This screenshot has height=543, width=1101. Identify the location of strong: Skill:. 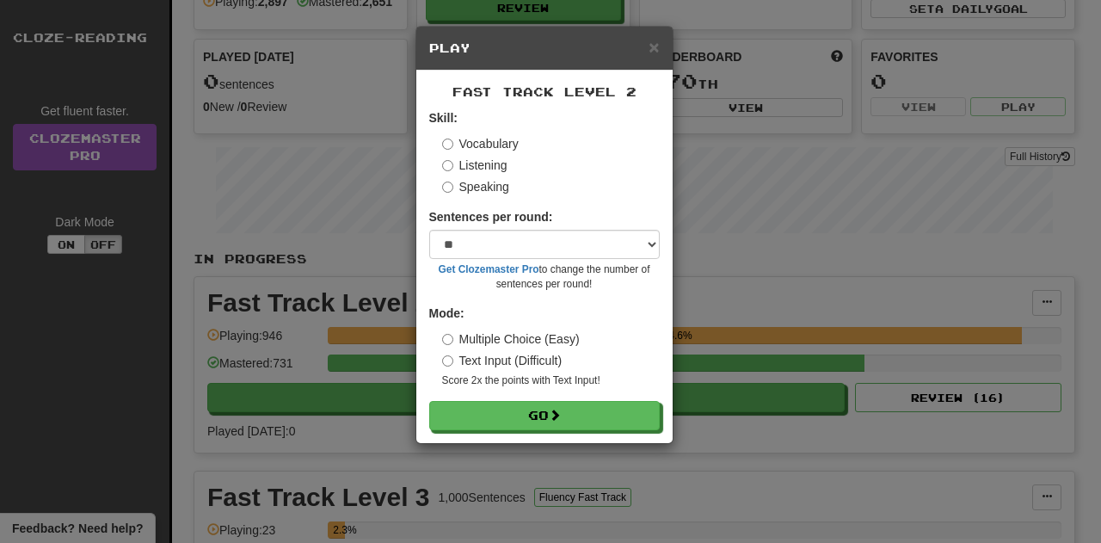
(443, 118).